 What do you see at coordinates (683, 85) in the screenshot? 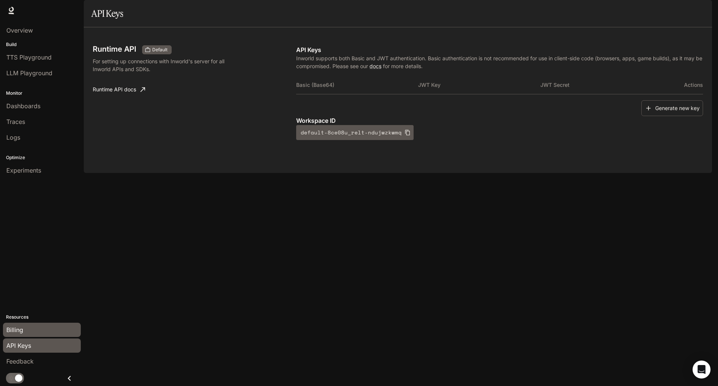
I see `th: Actions` at bounding box center [683, 85].